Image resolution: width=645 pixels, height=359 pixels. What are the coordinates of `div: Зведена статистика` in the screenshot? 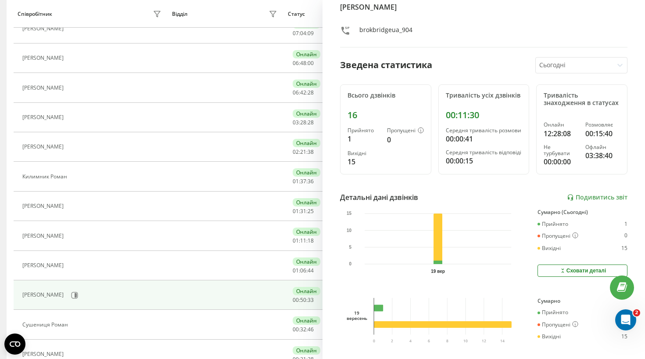 It's located at (386, 65).